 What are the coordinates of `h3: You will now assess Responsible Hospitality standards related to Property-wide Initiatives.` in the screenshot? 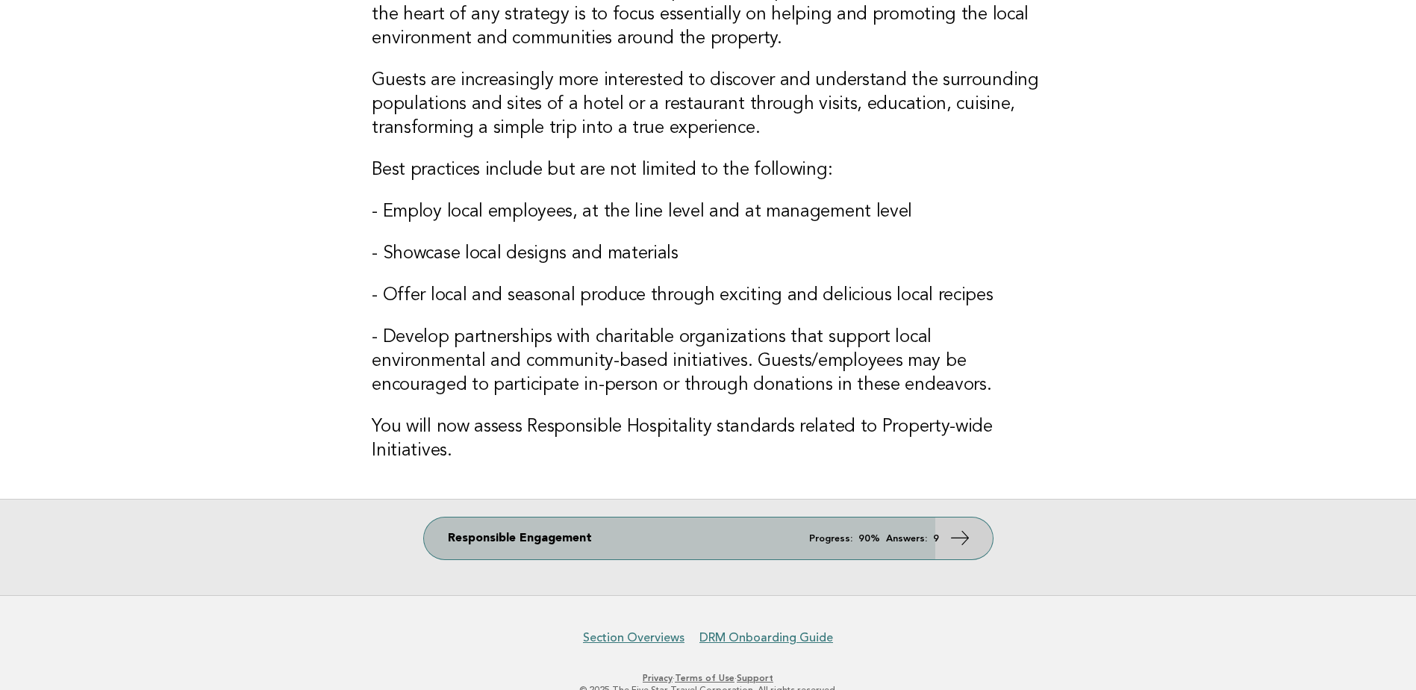 It's located at (708, 439).